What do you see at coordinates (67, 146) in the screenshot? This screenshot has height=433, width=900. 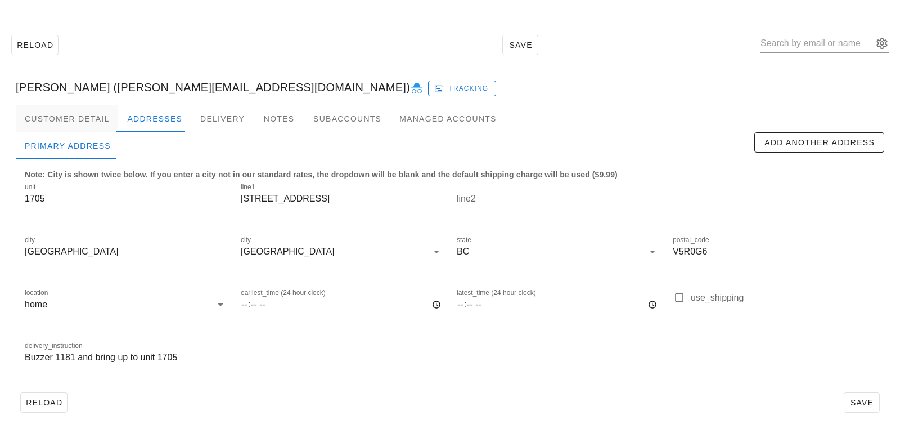 I see `div: Primary Address` at bounding box center [67, 146].